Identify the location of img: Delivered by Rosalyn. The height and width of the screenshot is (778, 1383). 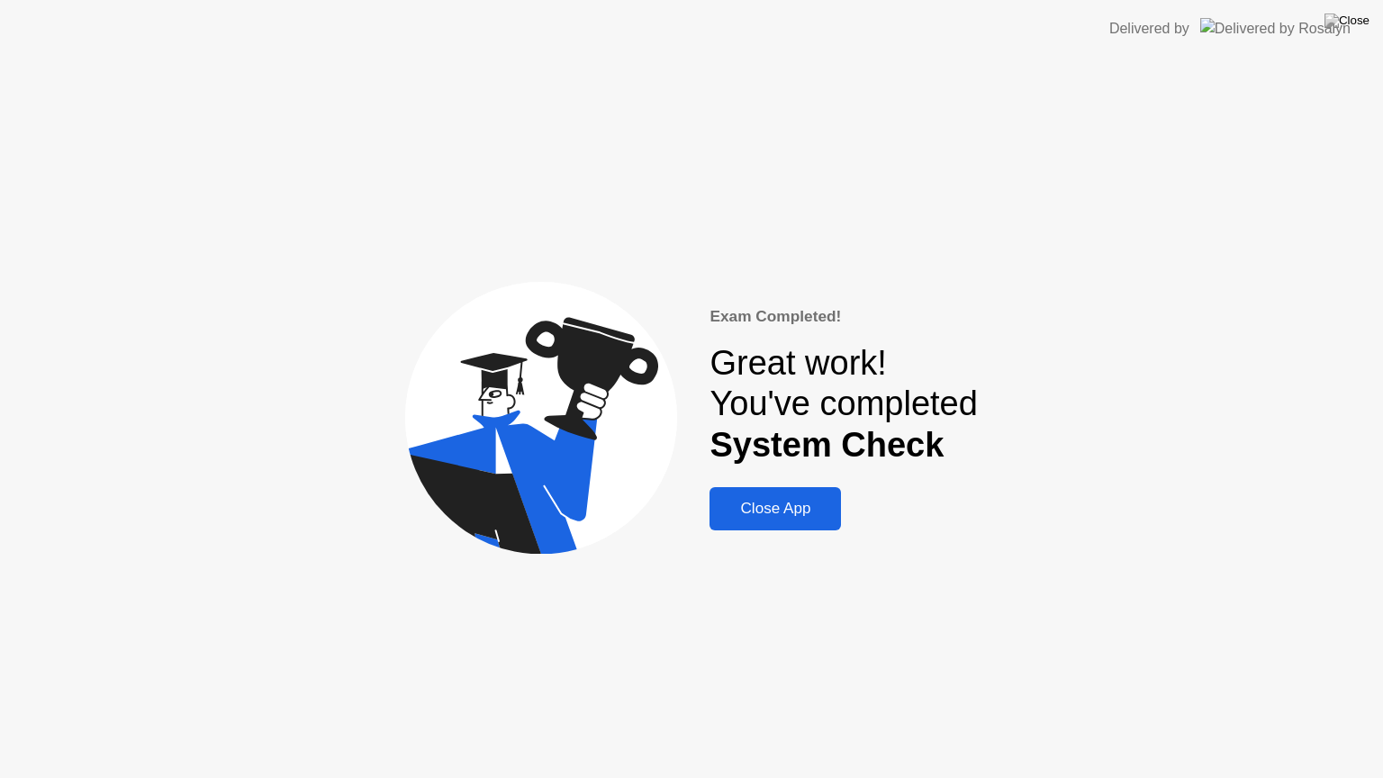
(1275, 28).